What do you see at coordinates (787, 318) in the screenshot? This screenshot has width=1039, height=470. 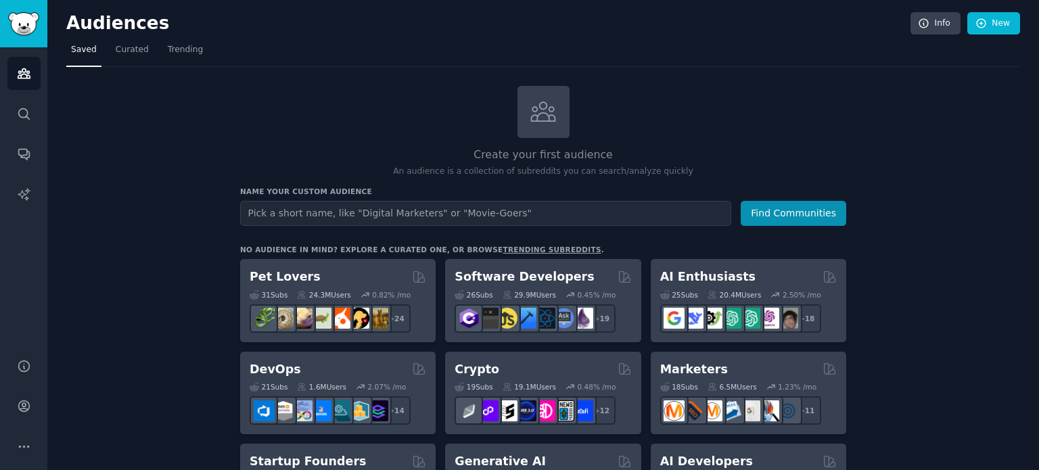 I see `img: ArtificalIntelligence` at bounding box center [787, 318].